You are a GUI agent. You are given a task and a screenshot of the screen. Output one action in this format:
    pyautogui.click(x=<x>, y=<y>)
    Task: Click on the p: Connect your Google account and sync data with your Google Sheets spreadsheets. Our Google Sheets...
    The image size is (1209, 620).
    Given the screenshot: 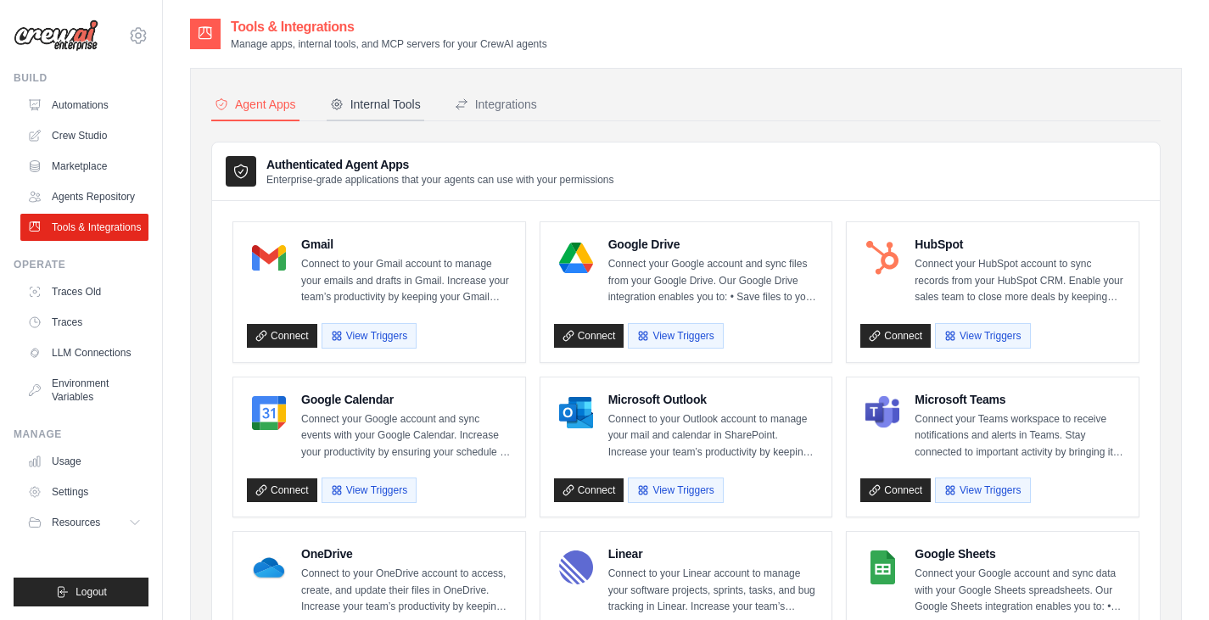 What is the action you would take?
    pyautogui.click(x=1019, y=590)
    